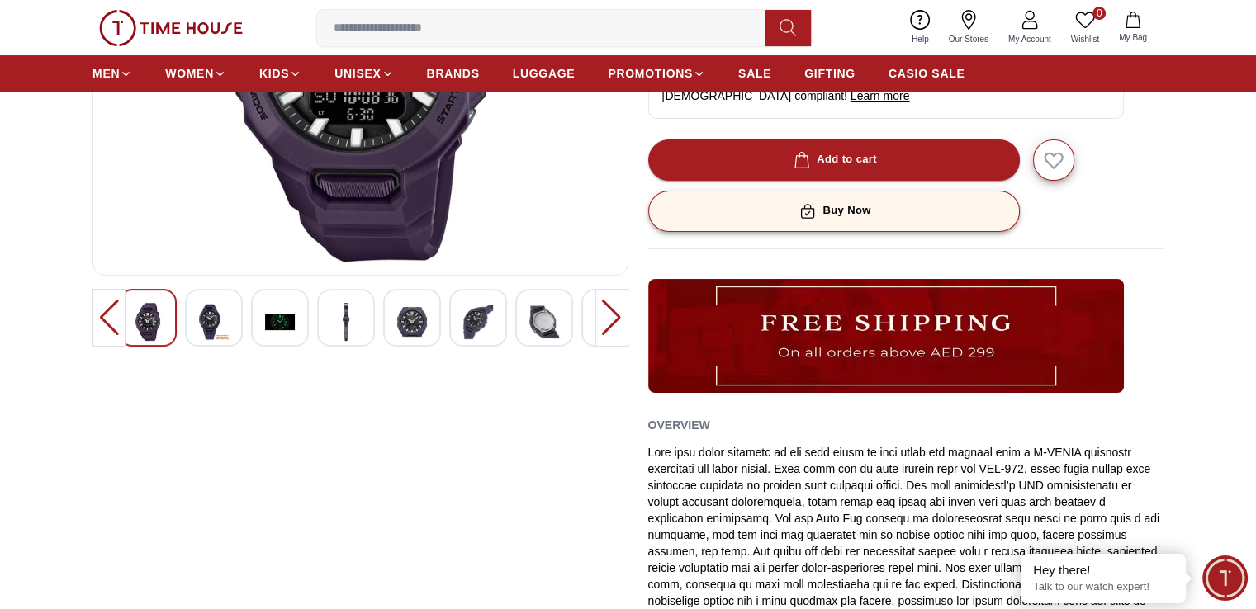 The height and width of the screenshot is (609, 1256). I want to click on span: LUGGAGE, so click(544, 73).